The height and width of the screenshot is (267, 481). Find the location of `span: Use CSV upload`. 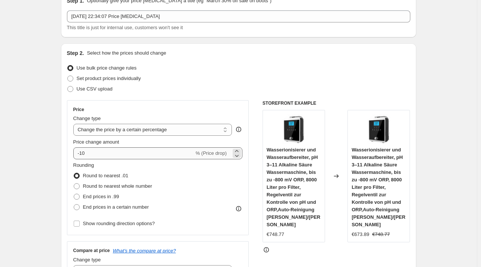

span: Use CSV upload is located at coordinates (95, 89).